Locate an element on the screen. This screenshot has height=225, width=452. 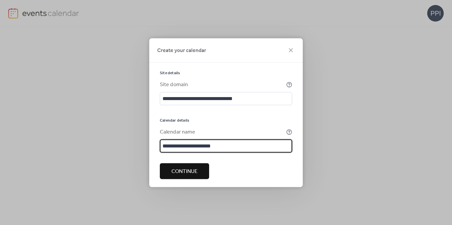
span: Calendar details is located at coordinates (175, 120).